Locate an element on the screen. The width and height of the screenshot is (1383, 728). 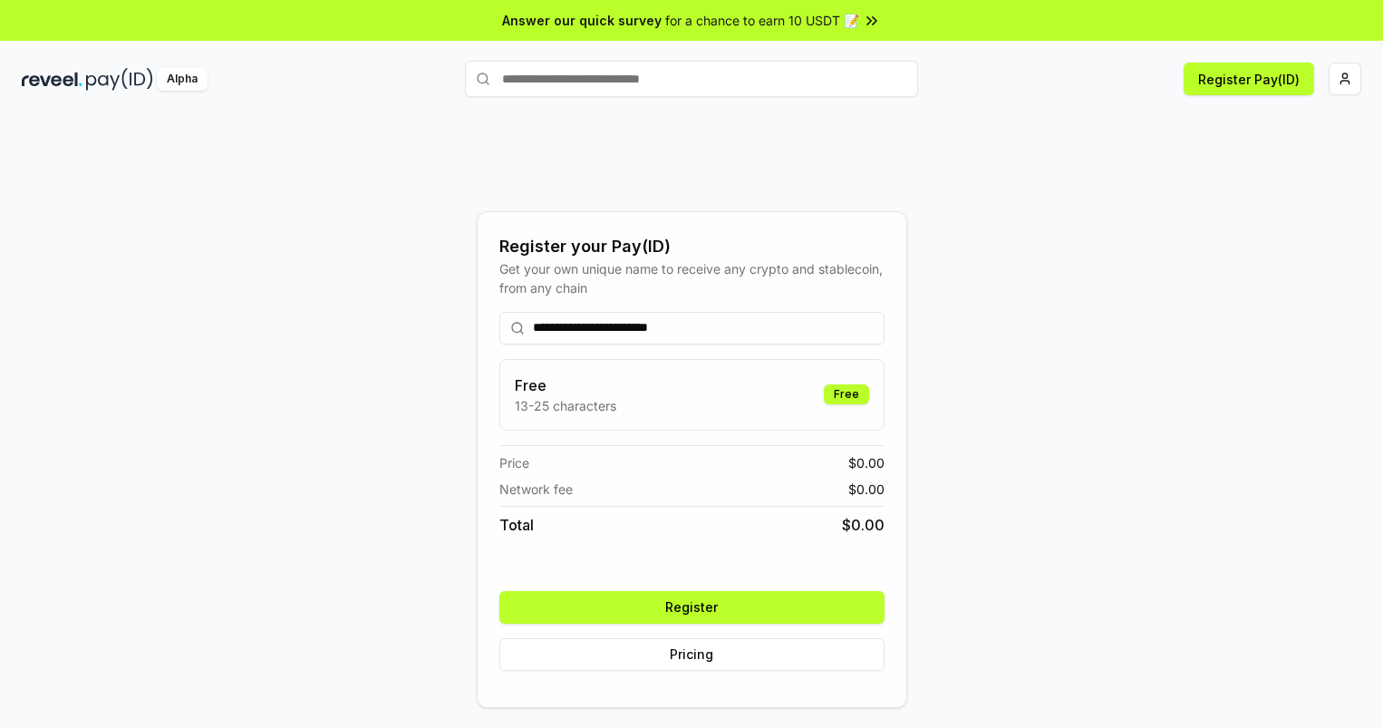
div: Get your own unique name to receive any crypto and stablecoin, from any chain is located at coordinates (691, 278).